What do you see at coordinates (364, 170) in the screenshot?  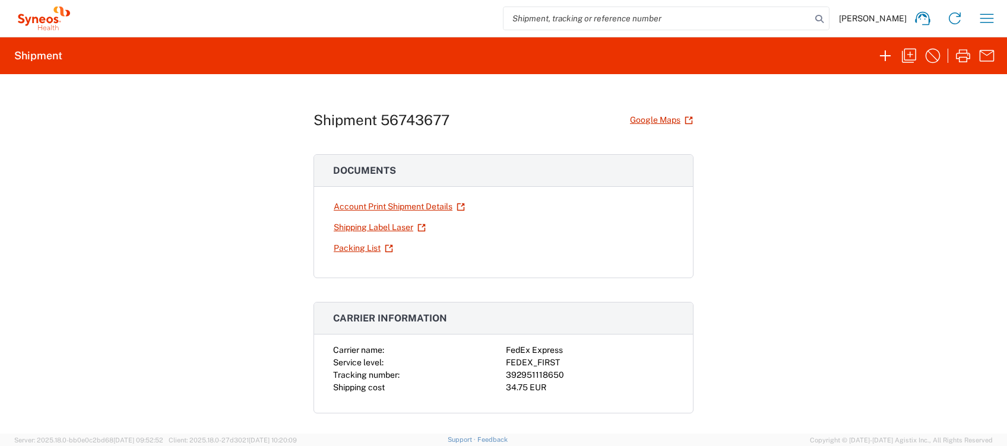 I see `span: Documents` at bounding box center [364, 170].